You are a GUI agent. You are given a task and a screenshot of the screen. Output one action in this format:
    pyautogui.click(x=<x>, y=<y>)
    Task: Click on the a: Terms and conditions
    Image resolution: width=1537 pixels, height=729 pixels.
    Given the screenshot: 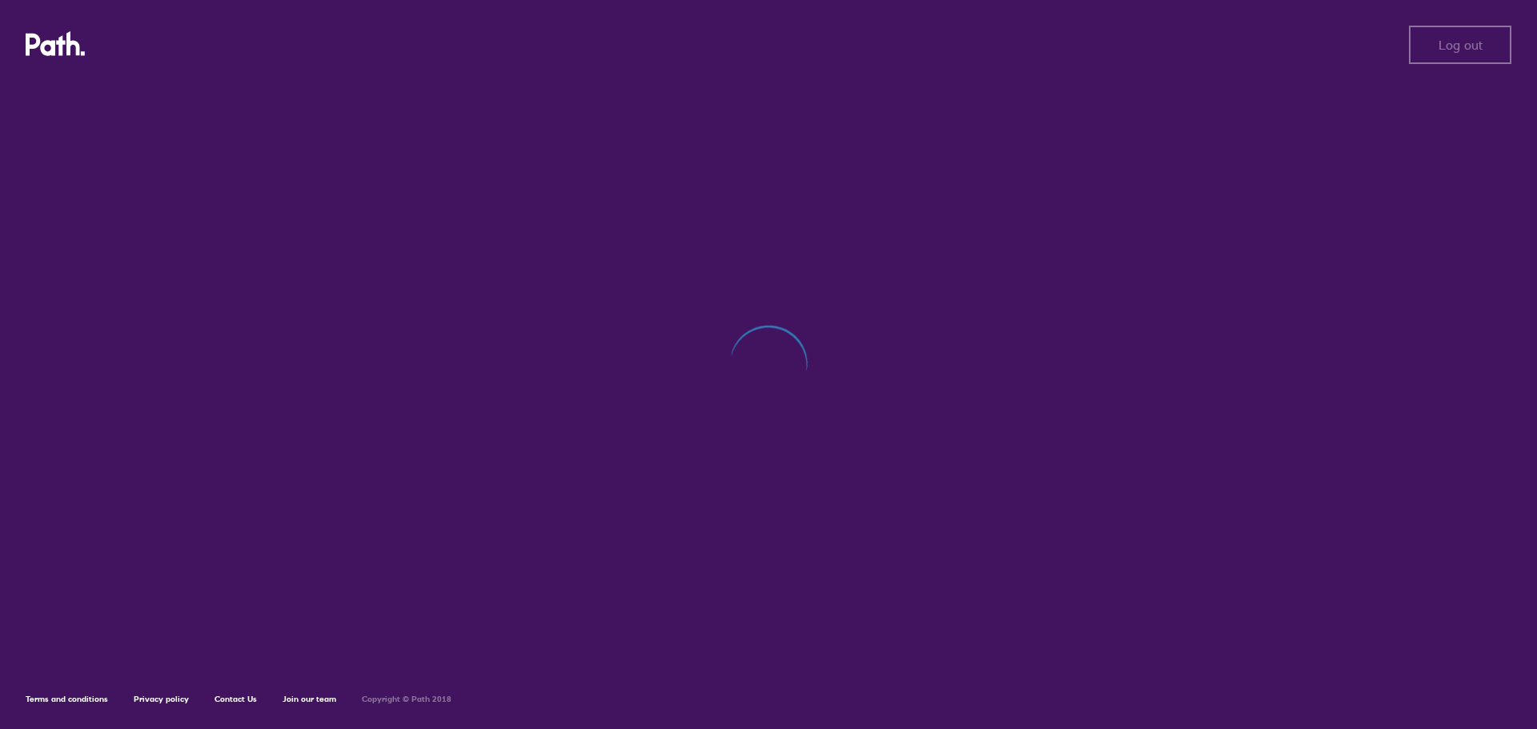 What is the action you would take?
    pyautogui.click(x=66, y=699)
    